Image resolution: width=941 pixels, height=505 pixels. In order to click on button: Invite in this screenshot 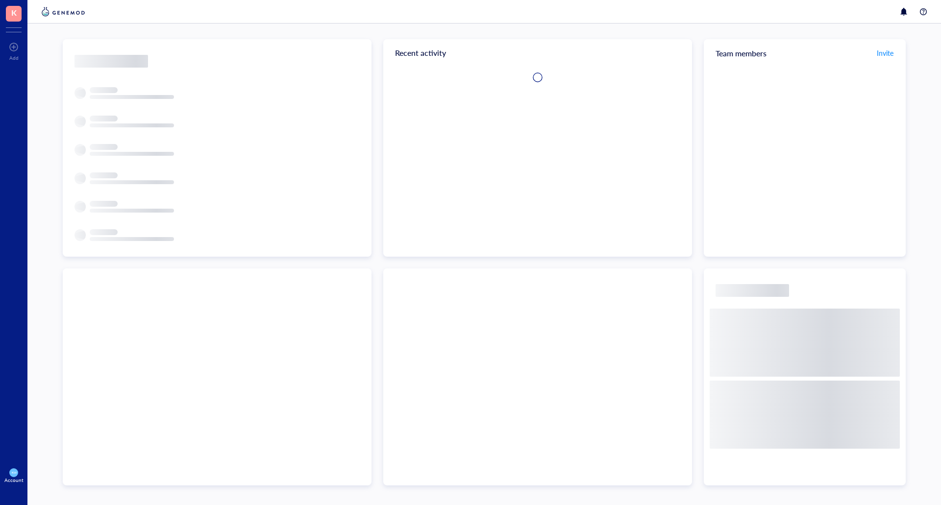, I will do `click(885, 53)`.